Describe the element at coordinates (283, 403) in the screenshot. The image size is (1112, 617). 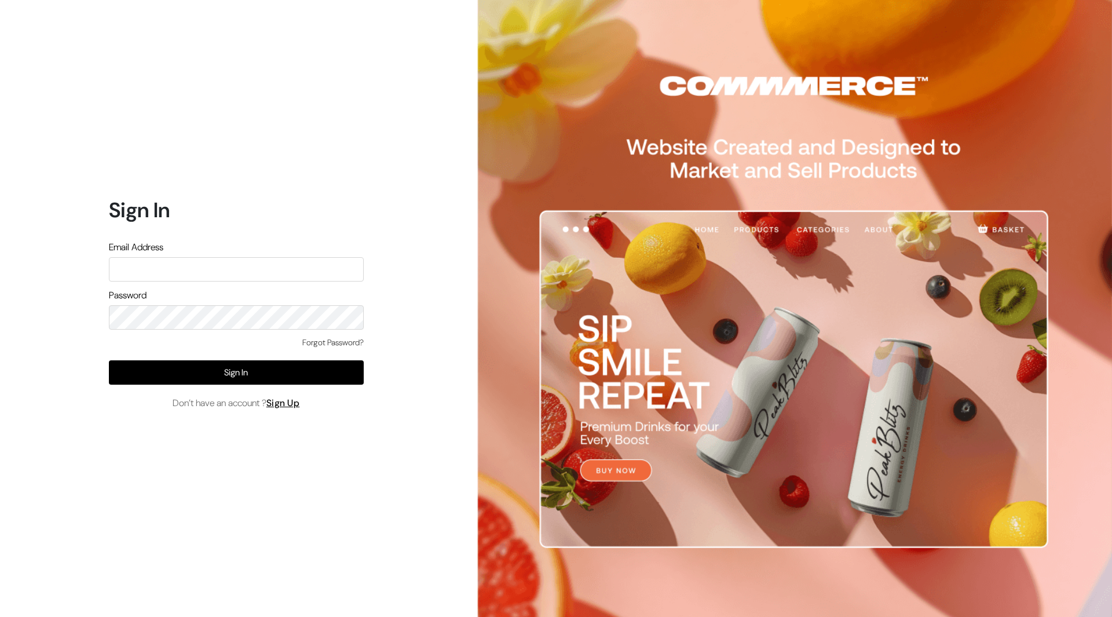
I see `a: Sign Up` at that location.